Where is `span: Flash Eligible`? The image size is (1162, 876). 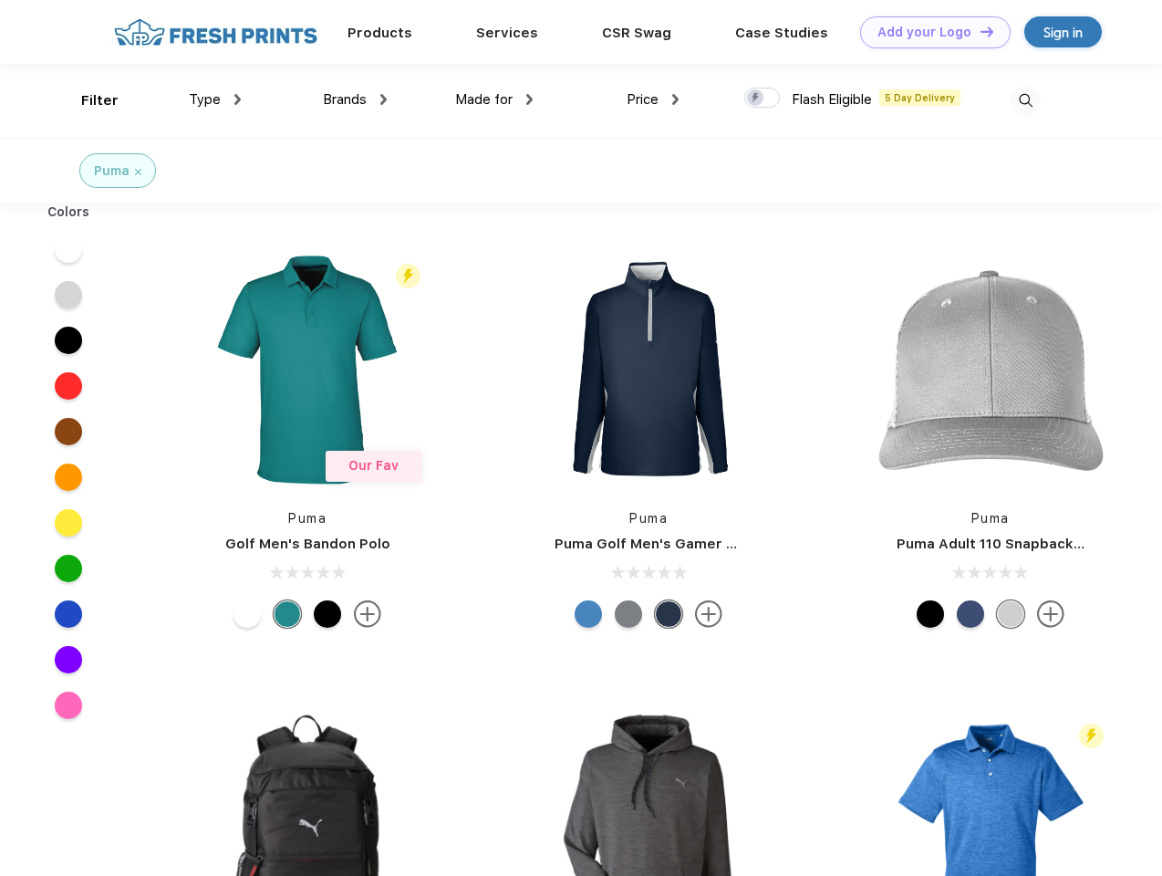
span: Flash Eligible is located at coordinates (832, 99).